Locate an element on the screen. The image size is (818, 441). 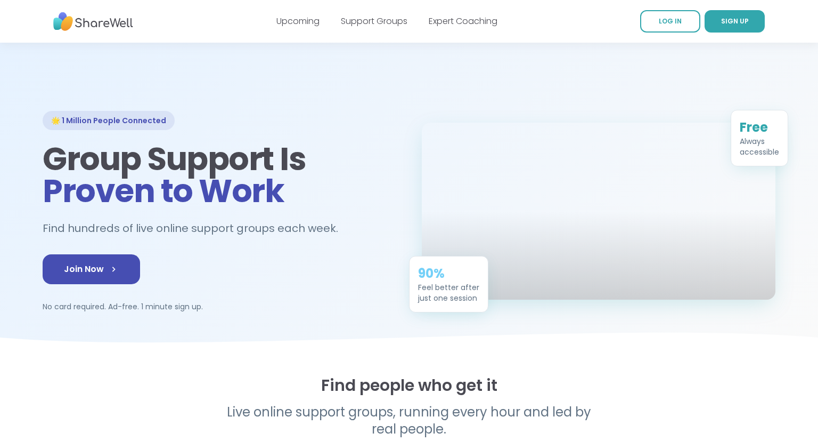
a: SIGN UP is located at coordinates (735, 21).